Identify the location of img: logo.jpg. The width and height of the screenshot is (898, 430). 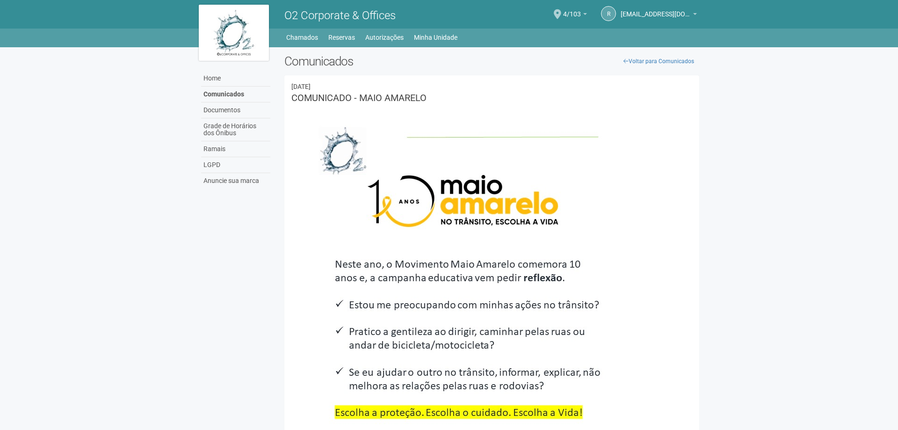
(234, 33).